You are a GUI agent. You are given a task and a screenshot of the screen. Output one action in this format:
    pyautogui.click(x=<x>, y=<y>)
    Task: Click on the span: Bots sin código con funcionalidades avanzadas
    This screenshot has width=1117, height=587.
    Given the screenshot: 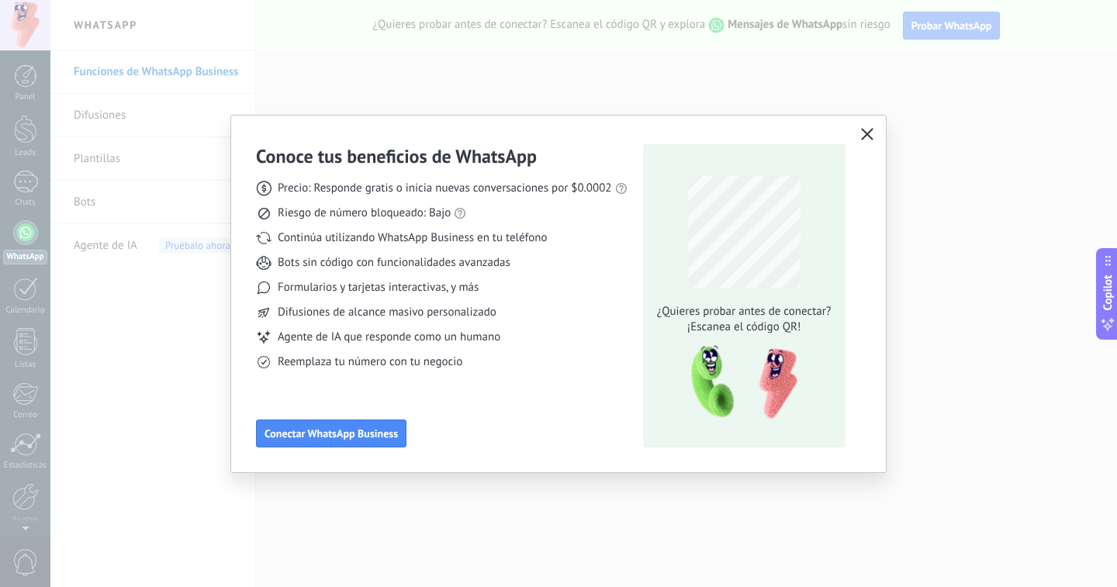 What is the action you would take?
    pyautogui.click(x=394, y=263)
    